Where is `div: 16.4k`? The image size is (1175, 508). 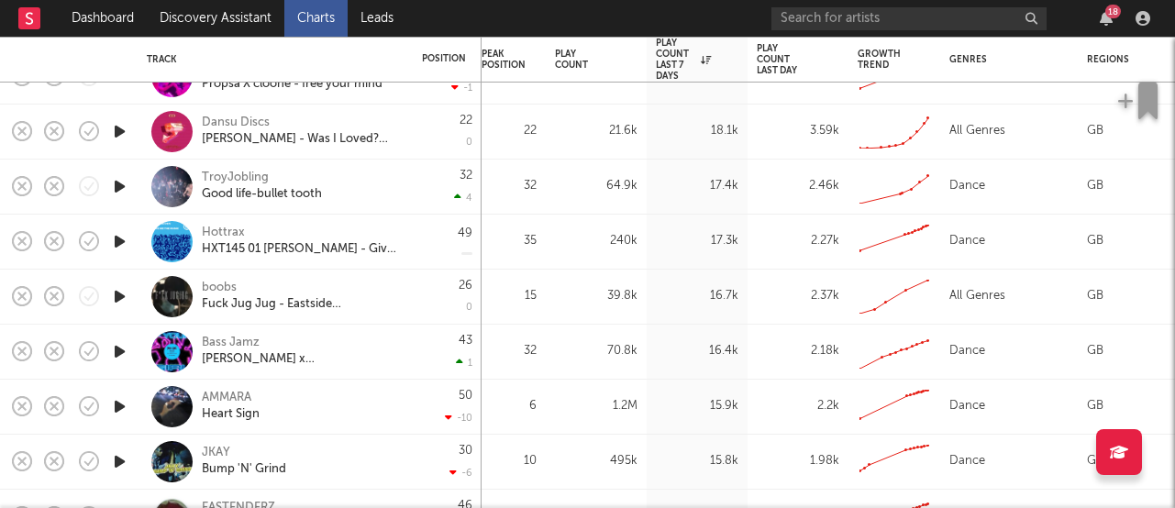
div: 16.4k is located at coordinates (697, 351).